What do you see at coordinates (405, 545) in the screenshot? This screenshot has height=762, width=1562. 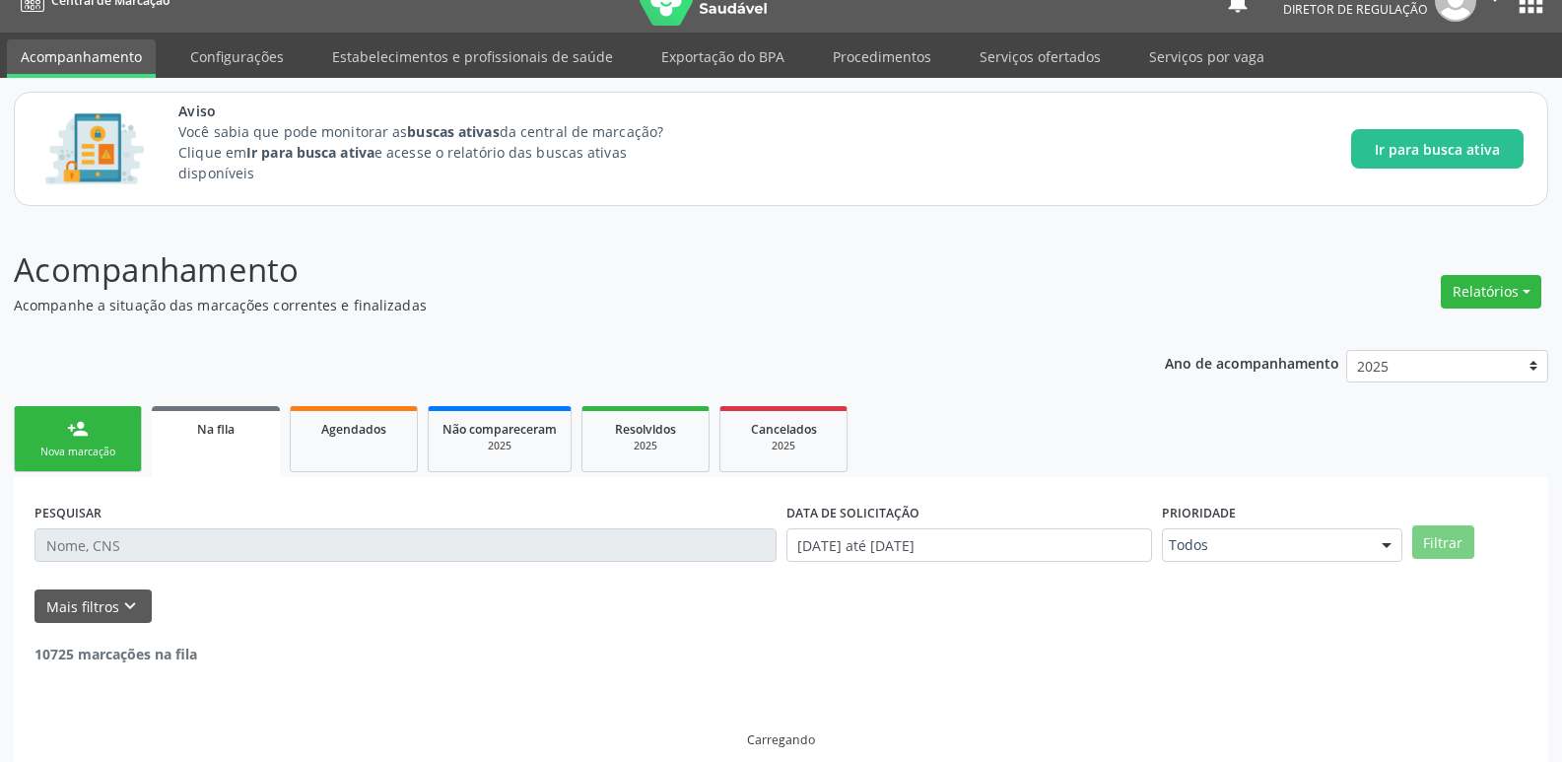 I see `input: Nome, CNS` at bounding box center [405, 545].